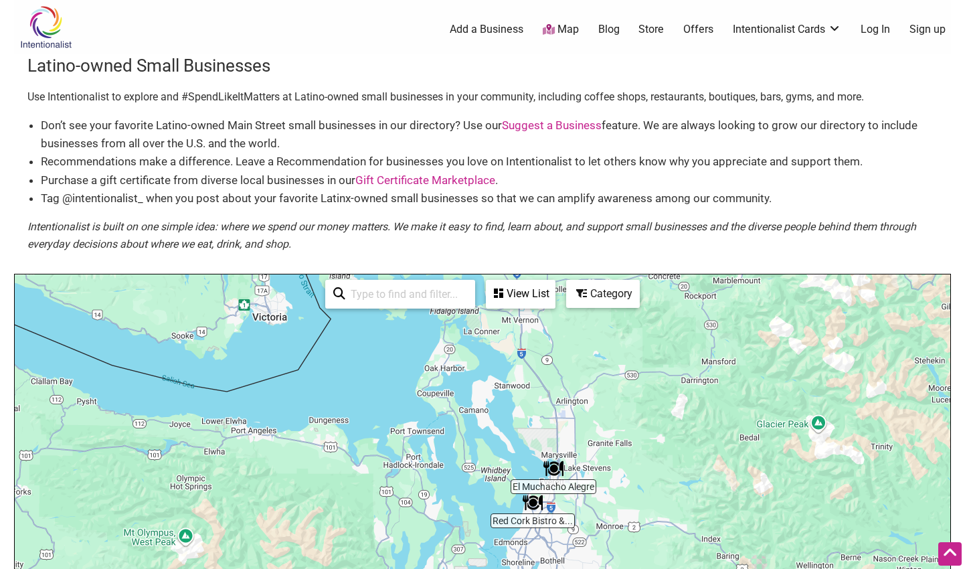 The height and width of the screenshot is (569, 965). What do you see at coordinates (603, 294) in the screenshot?
I see `div: Filter by category` at bounding box center [603, 294].